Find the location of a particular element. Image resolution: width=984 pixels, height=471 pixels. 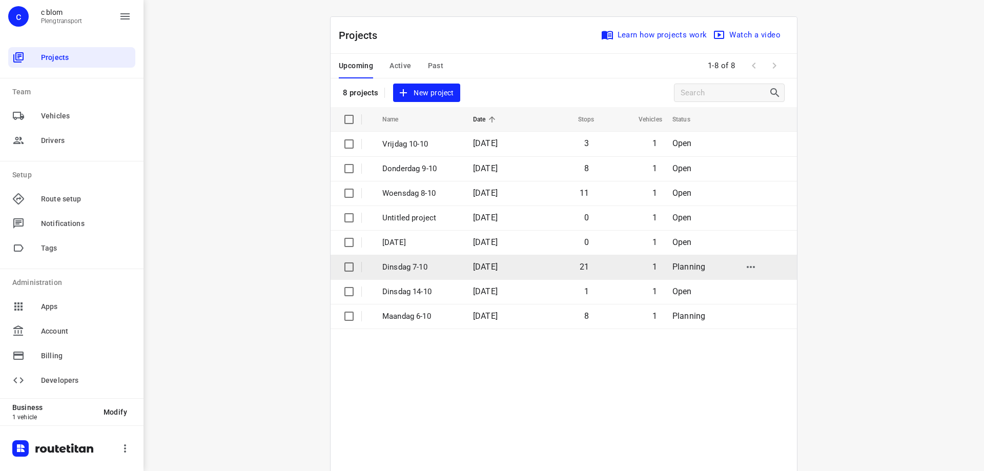

span: Status is located at coordinates (688, 119).